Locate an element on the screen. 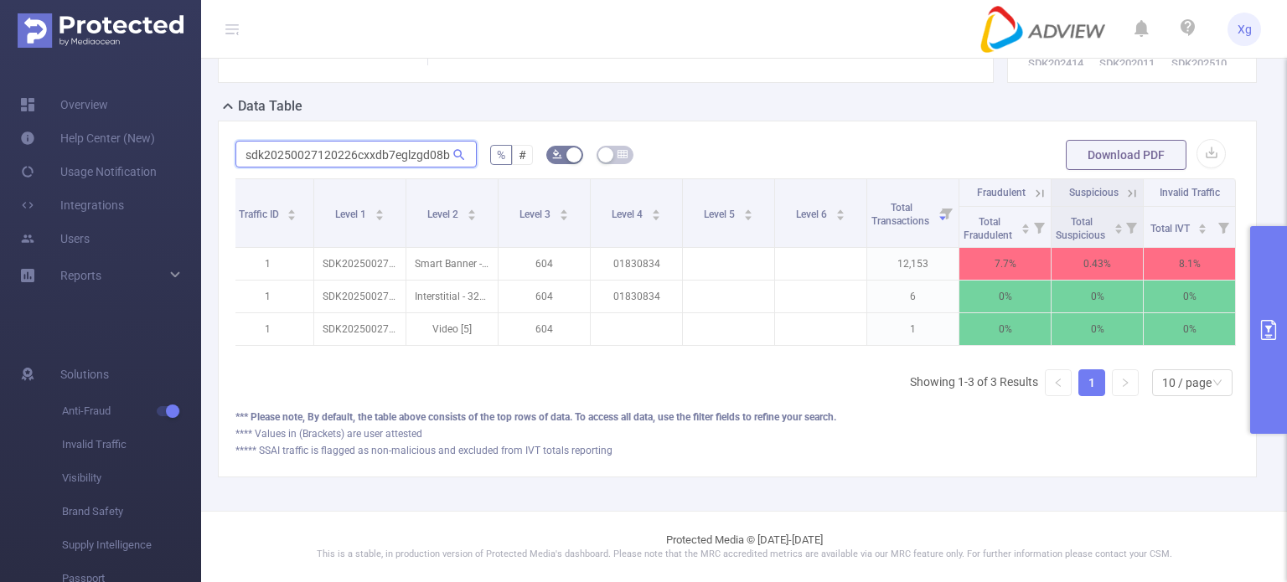  input: Search... is located at coordinates (356, 154).